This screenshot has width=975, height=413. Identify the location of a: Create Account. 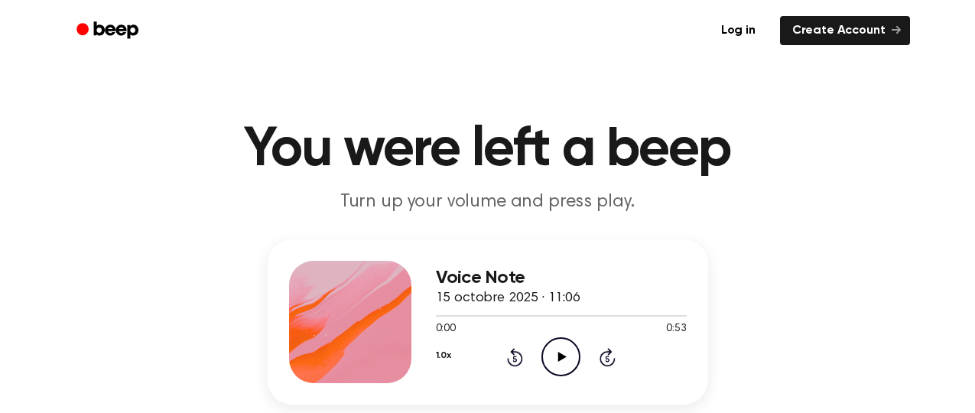
(845, 31).